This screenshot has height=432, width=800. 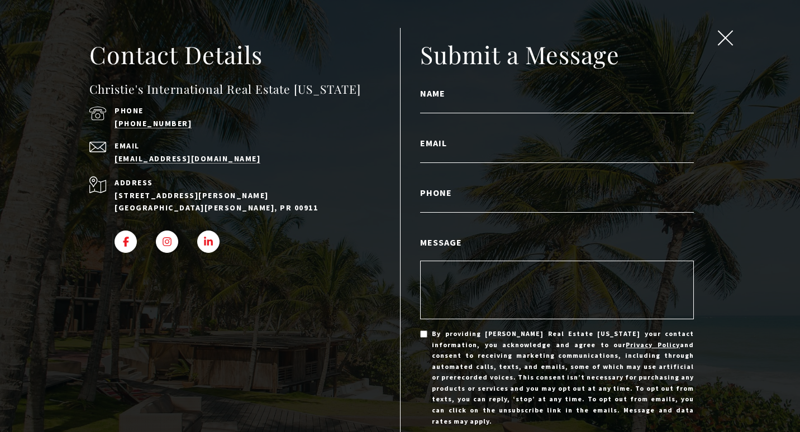 What do you see at coordinates (245, 55) in the screenshot?
I see `h2: Contact Details` at bounding box center [245, 55].